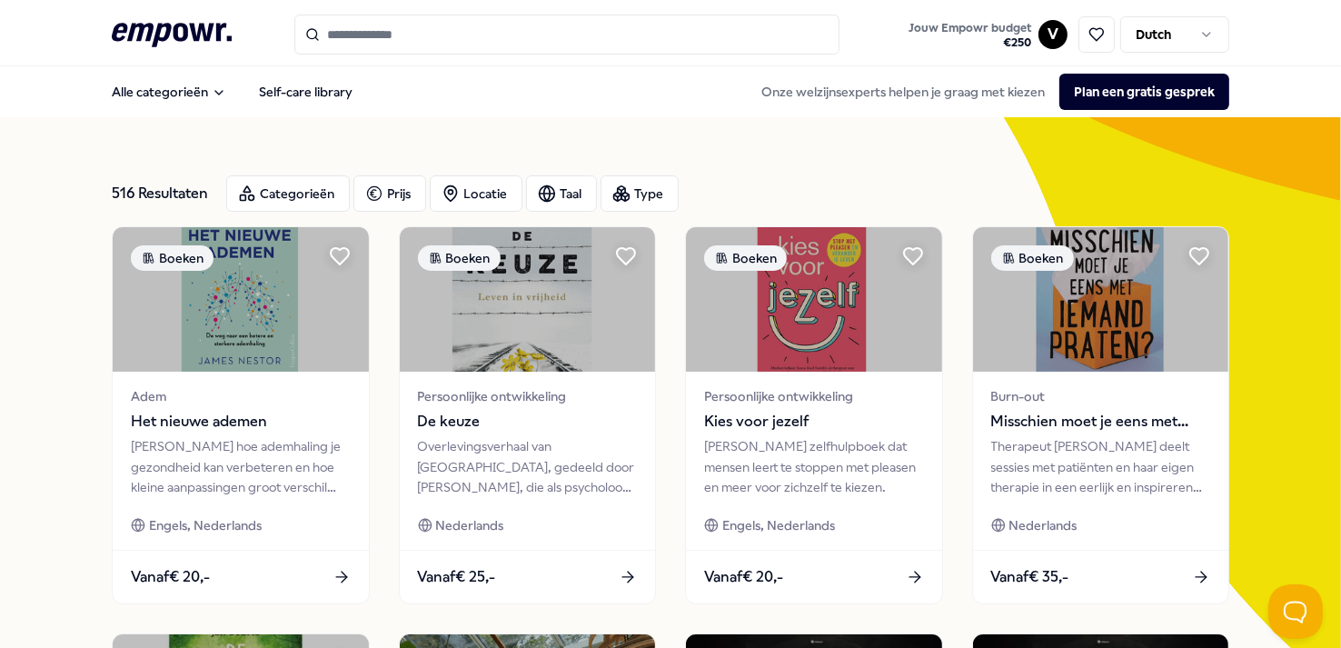 The width and height of the screenshot is (1341, 648). Describe the element at coordinates (988, 92) in the screenshot. I see `div: Onze welzijnsexperts helpen je graag met kiezen` at that location.